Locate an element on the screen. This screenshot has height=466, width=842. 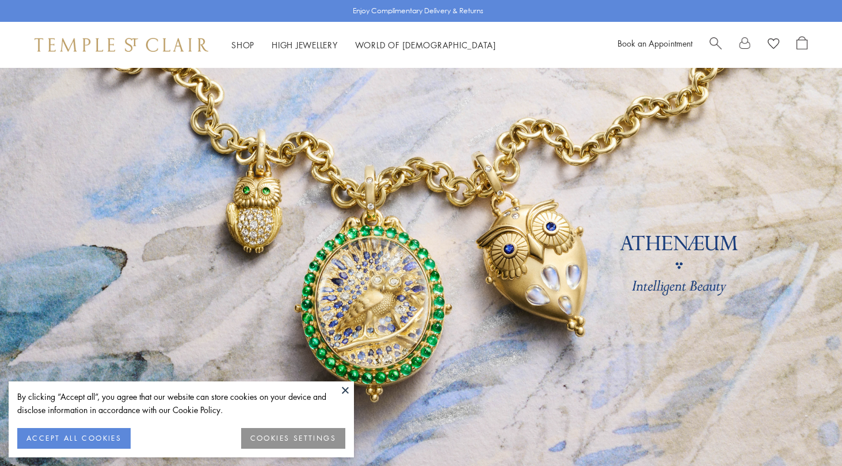
button: ACCEPT ALL COOKIES is located at coordinates (74, 439).